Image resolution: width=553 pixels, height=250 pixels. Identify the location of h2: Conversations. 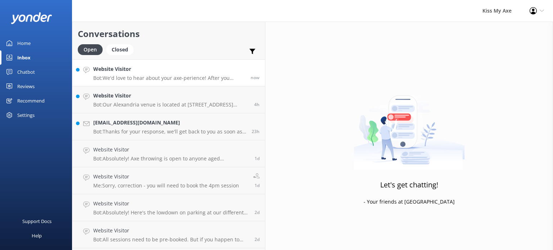
(168, 34).